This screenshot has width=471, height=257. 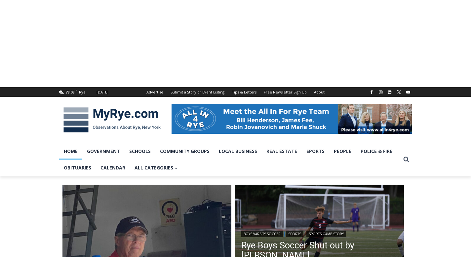 What do you see at coordinates (155, 92) in the screenshot?
I see `a: Advertise` at bounding box center [155, 92].